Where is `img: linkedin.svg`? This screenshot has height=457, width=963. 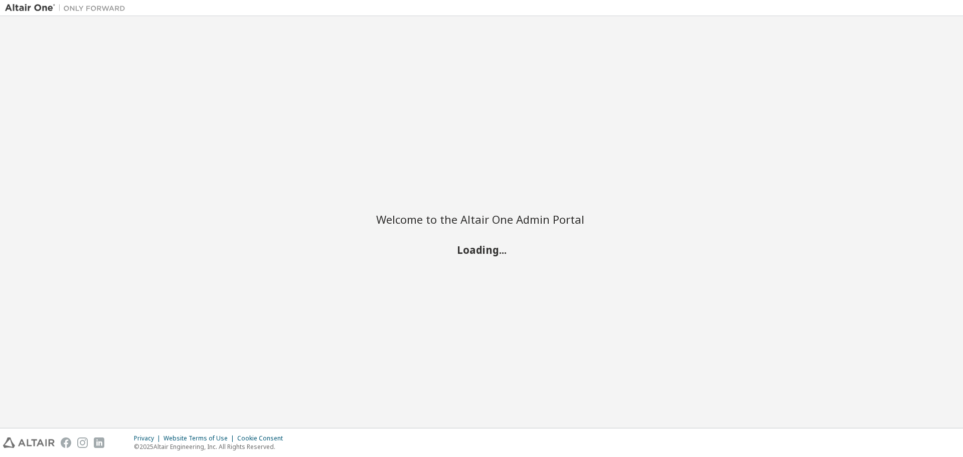
img: linkedin.svg is located at coordinates (99, 442).